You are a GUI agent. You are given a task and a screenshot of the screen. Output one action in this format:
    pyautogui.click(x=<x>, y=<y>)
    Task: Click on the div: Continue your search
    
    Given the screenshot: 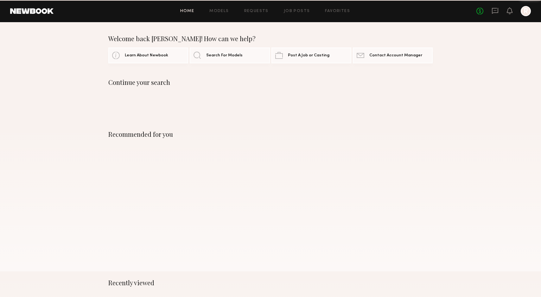 What is the action you would take?
    pyautogui.click(x=271, y=82)
    